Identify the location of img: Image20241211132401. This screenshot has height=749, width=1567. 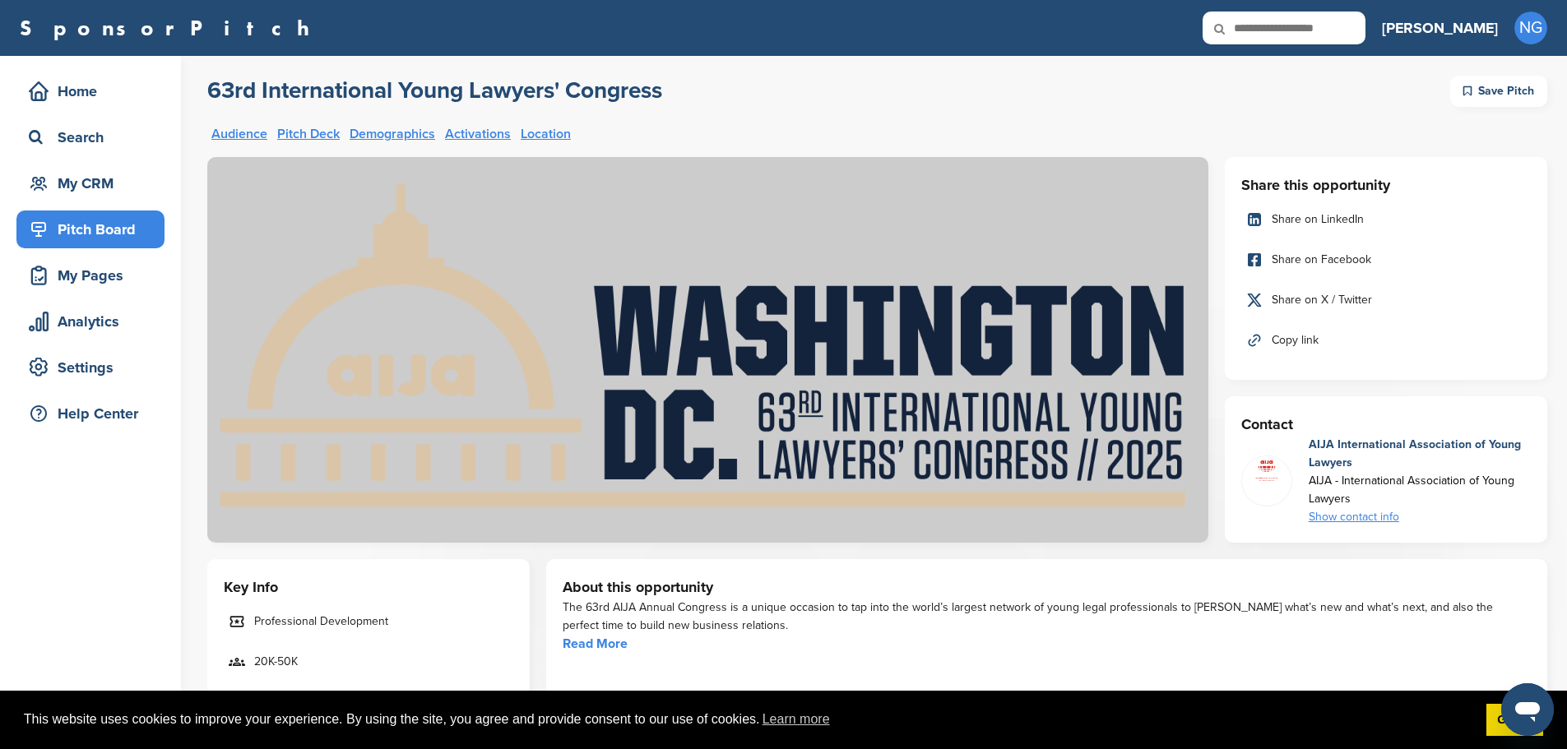
(1267, 471).